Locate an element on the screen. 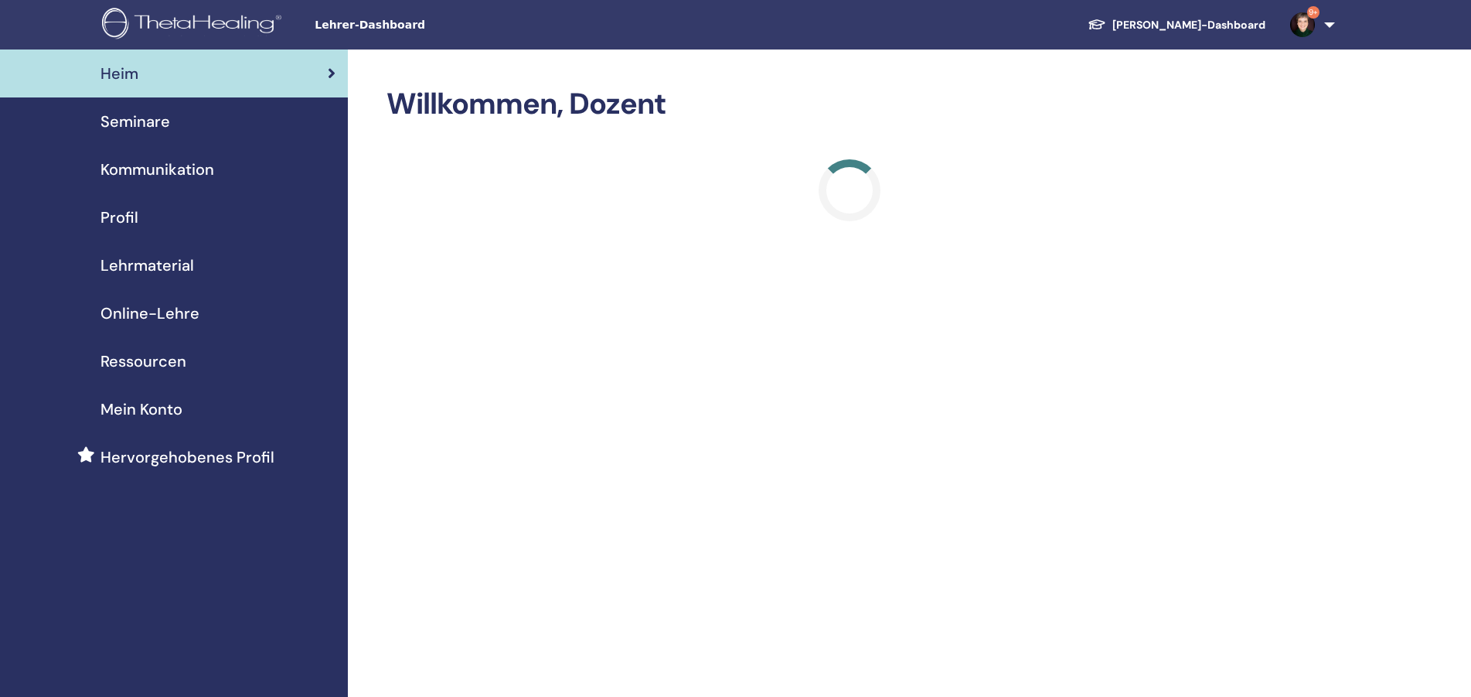  span: Seminare is located at coordinates (135, 121).